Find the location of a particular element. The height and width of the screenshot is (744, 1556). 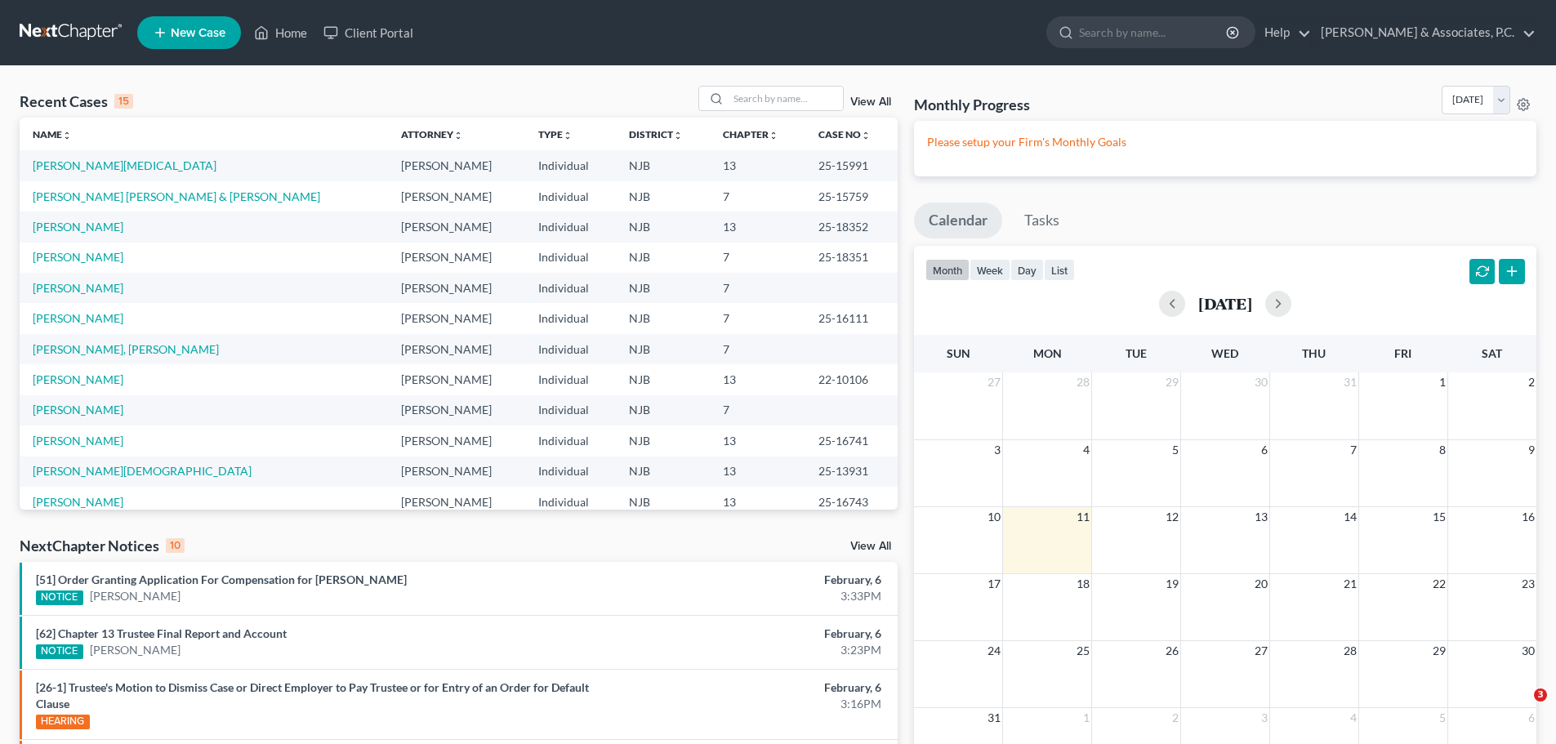

button: day is located at coordinates (1026, 269).